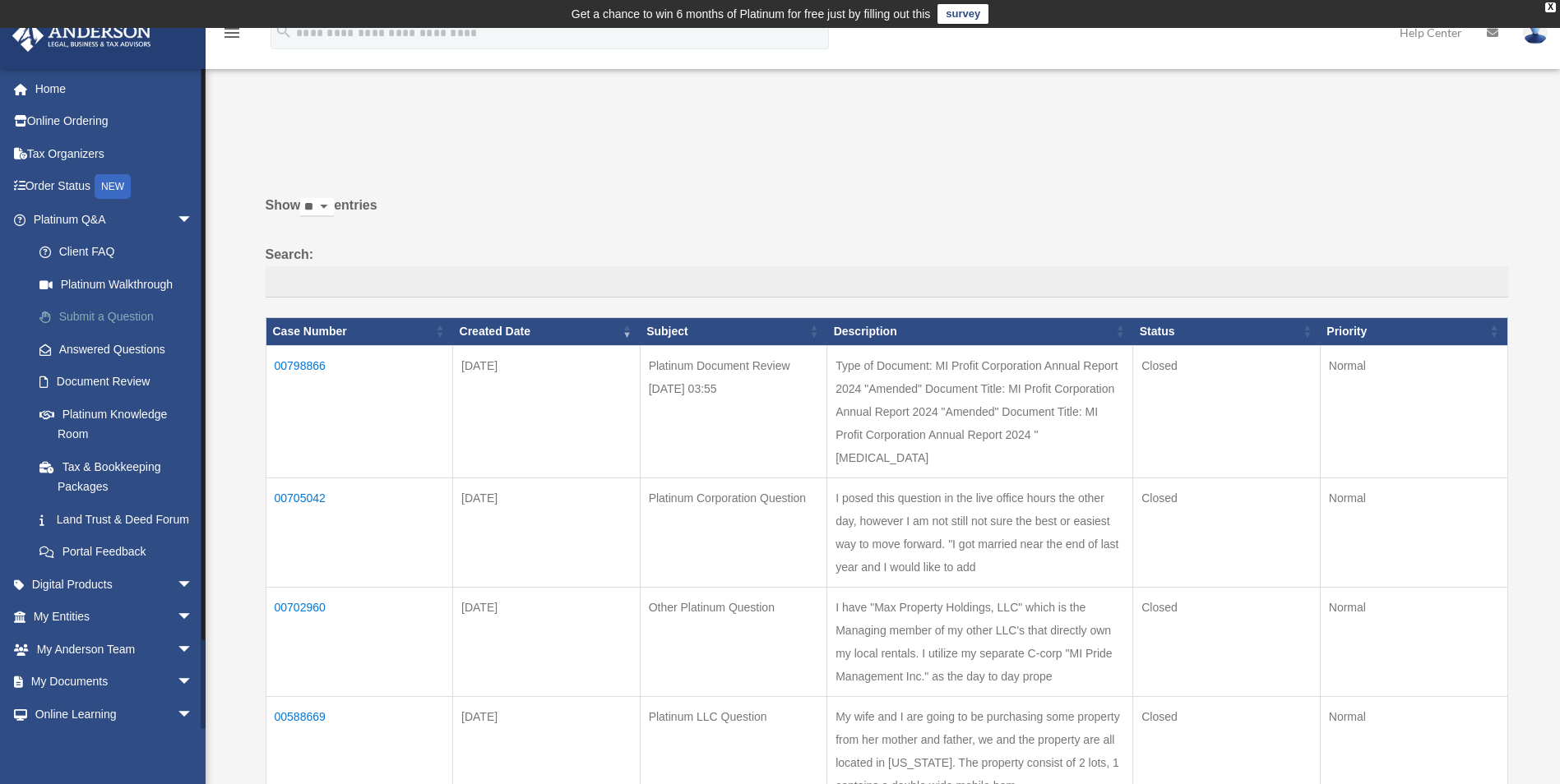  I want to click on select: Showentries, so click(317, 207).